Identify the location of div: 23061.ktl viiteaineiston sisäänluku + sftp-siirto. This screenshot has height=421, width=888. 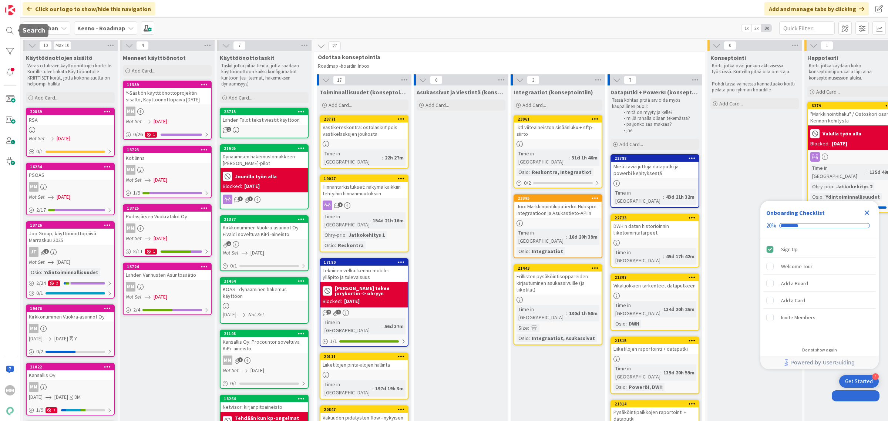
(558, 127).